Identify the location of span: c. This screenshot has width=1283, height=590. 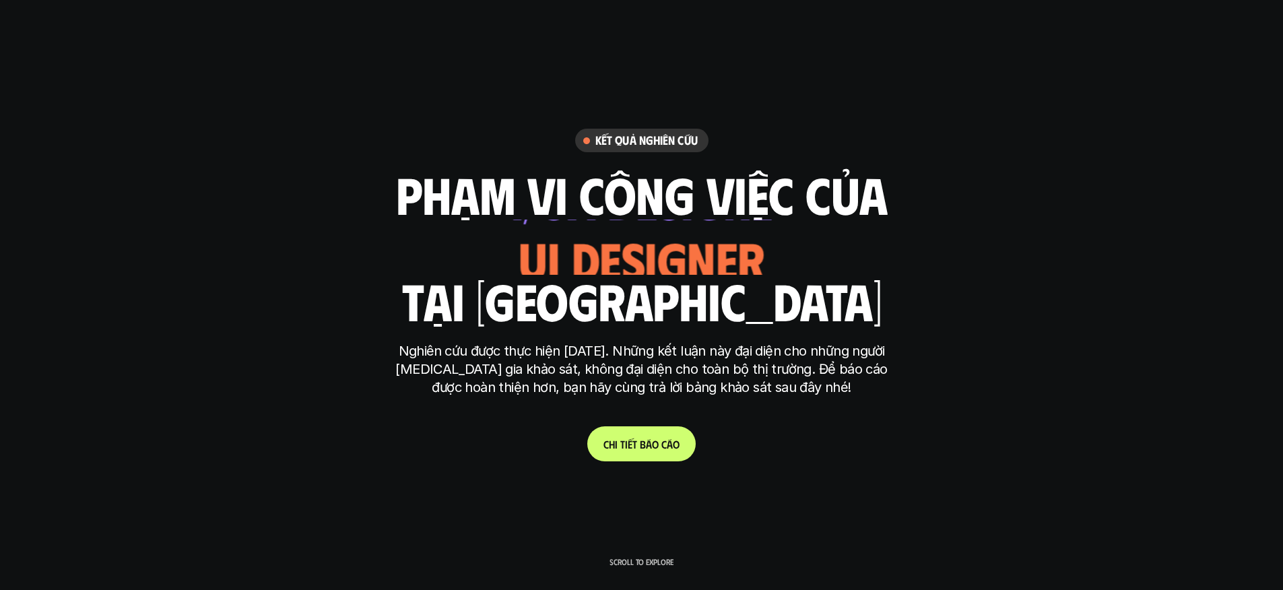
(664, 444).